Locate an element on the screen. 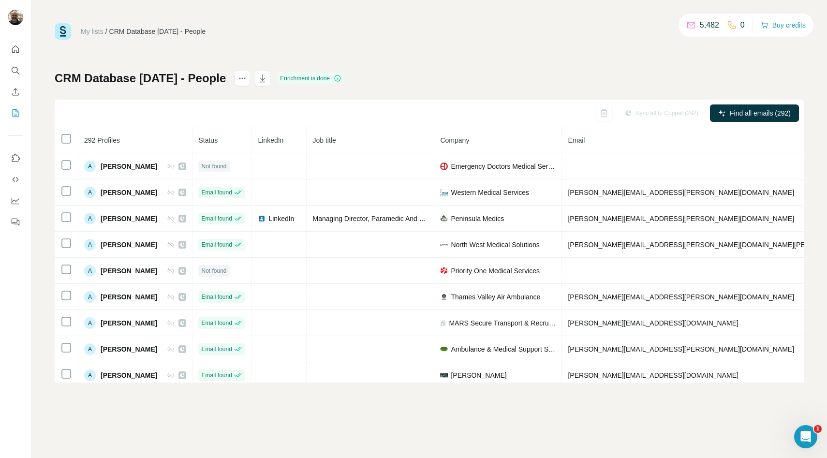  a: My lists is located at coordinates (92, 31).